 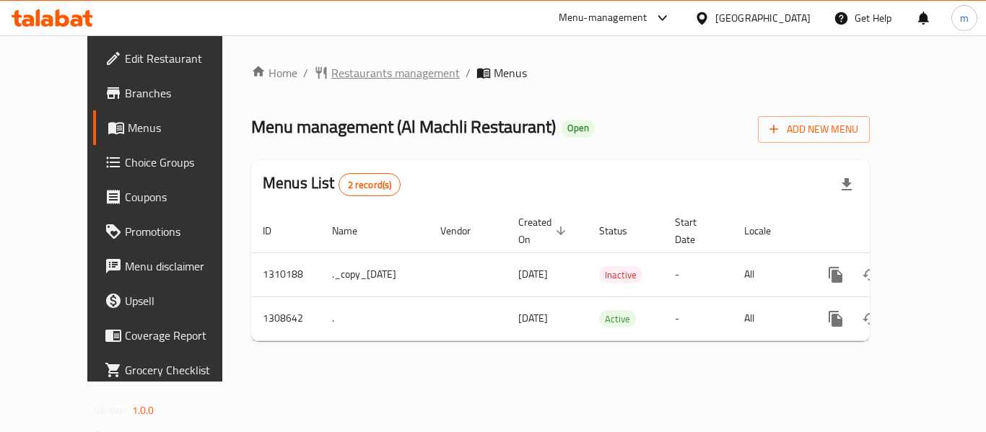 I want to click on a: Promotions, so click(x=172, y=232).